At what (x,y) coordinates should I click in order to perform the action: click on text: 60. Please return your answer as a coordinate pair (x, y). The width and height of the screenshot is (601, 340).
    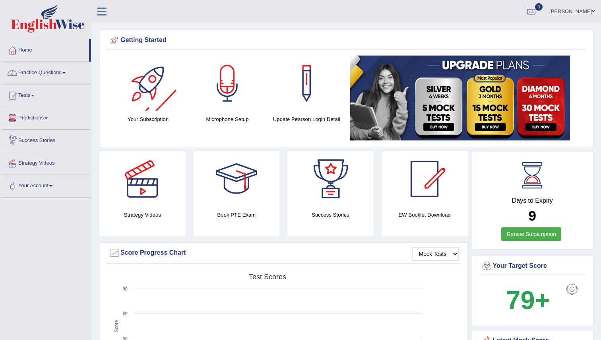
    Looking at the image, I should click on (125, 314).